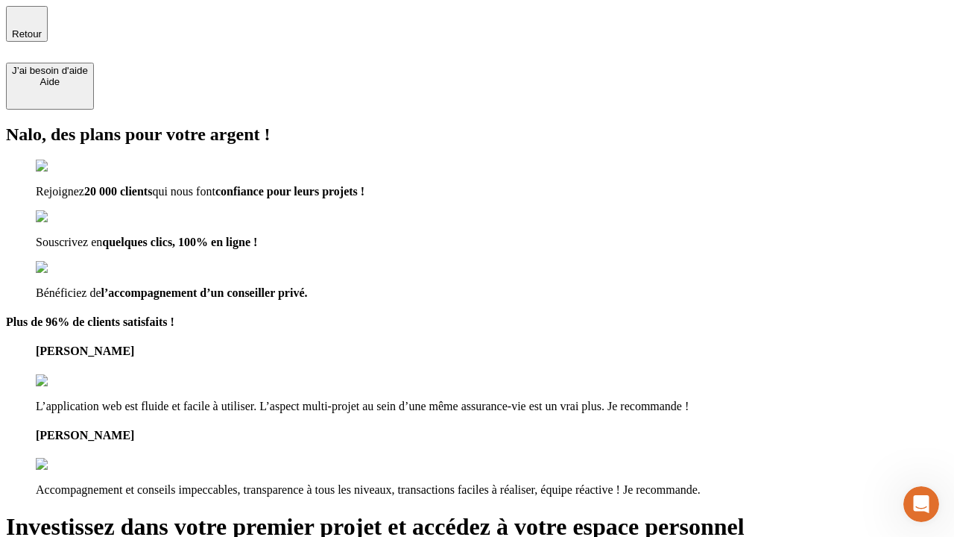 This screenshot has width=954, height=537. I want to click on p: Accompagnement et conseils impeccables, transparence à tous les niveaux, transactions faciles à r..., so click(492, 490).